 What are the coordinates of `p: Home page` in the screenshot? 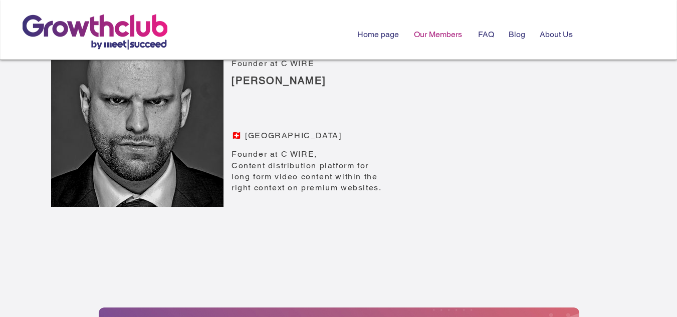 It's located at (378, 34).